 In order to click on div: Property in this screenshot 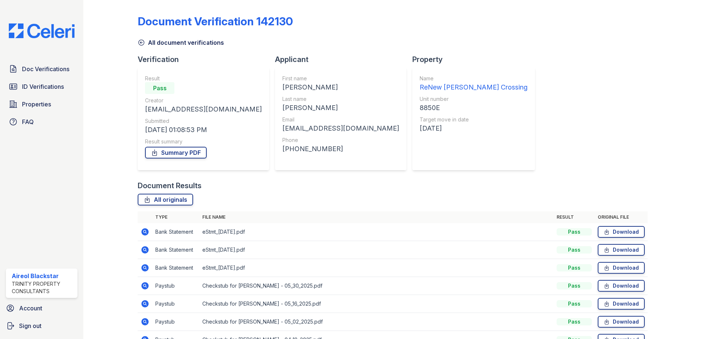, I will do `click(476, 59)`.